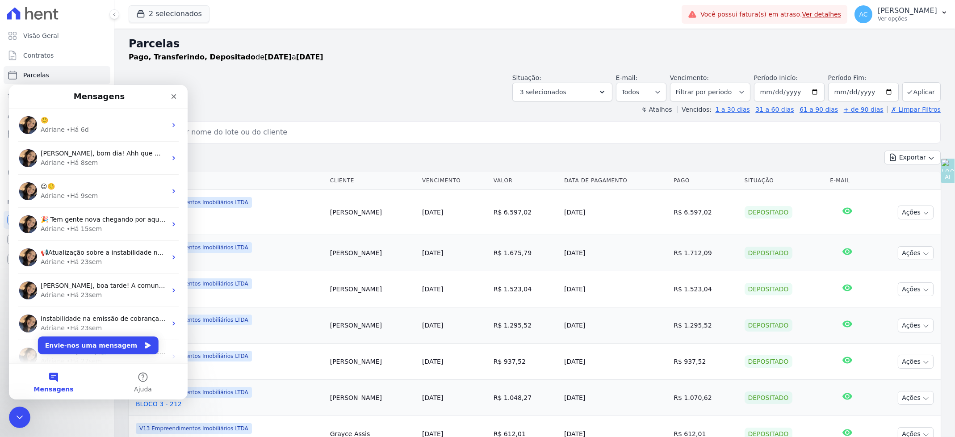 This screenshot has width=955, height=437. What do you see at coordinates (914, 109) in the screenshot?
I see `a: ✗ Limpar Filtros` at bounding box center [914, 109].